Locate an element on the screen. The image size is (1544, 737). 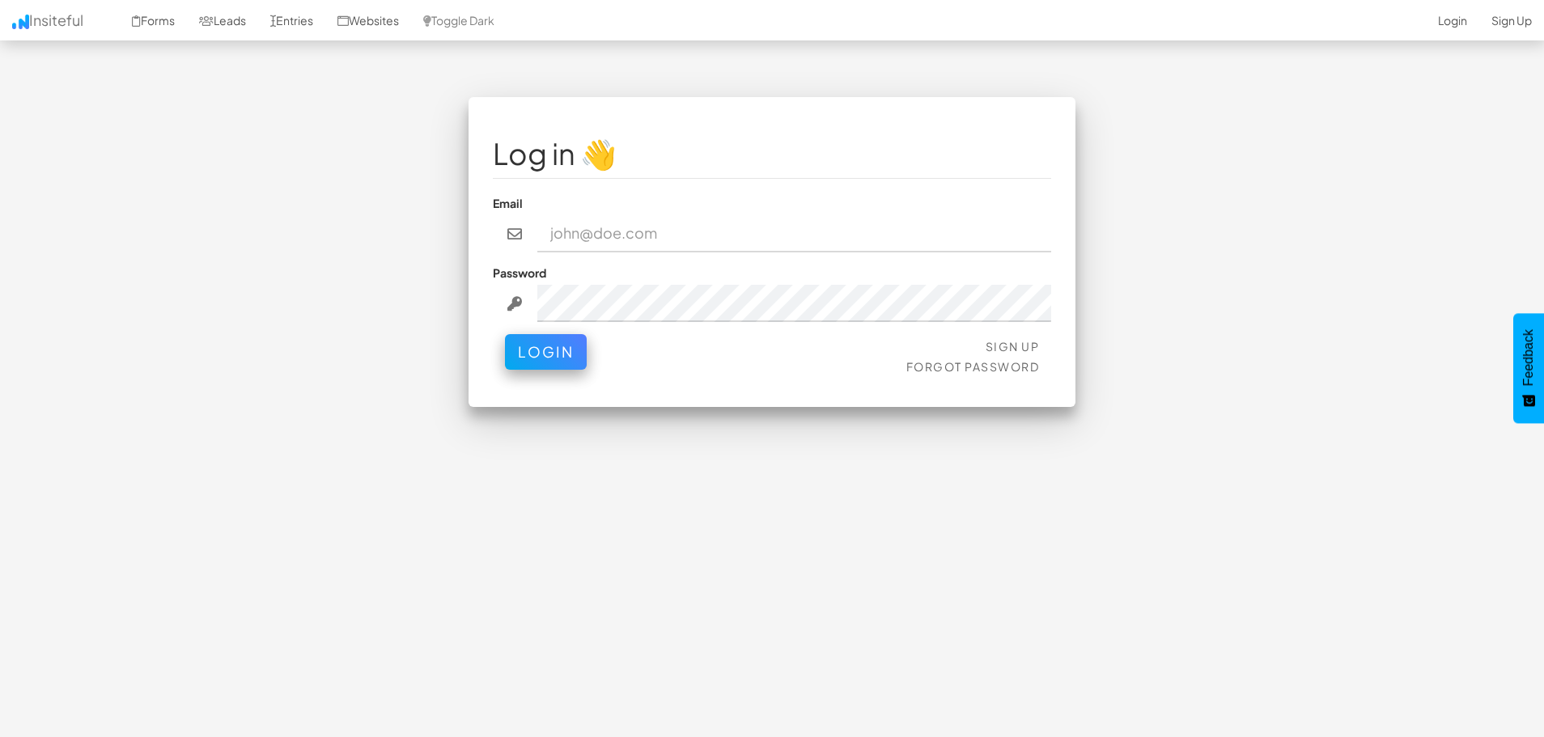
button: Login is located at coordinates (545, 352).